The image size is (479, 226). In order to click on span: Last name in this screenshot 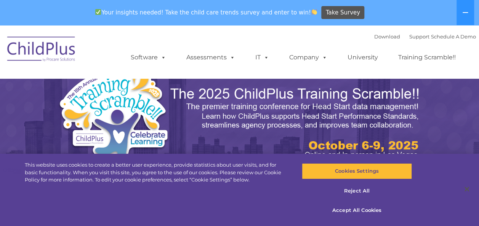, I will do `click(117, 53)`.